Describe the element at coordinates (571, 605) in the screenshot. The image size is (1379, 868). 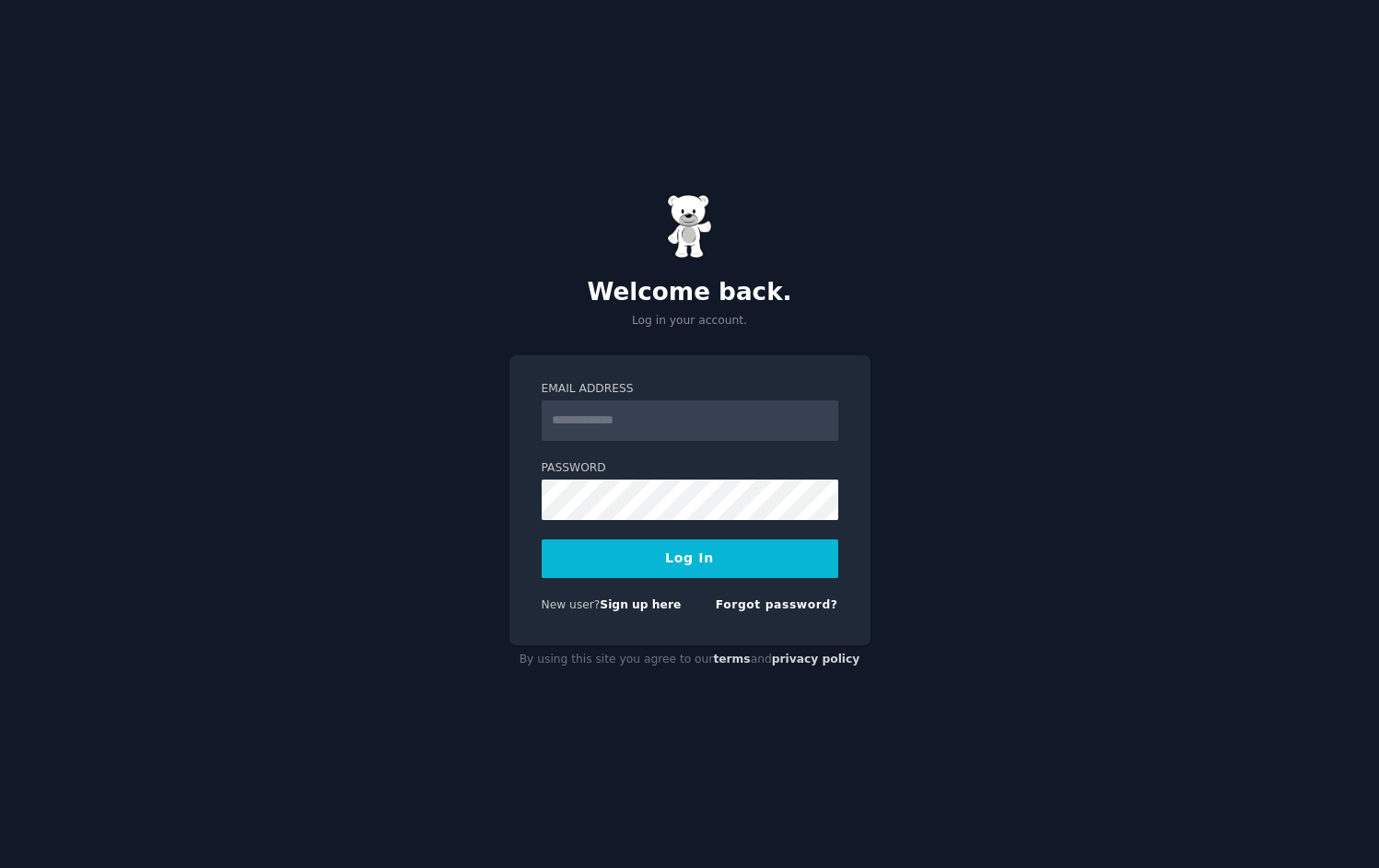
I see `span: New user?` at that location.